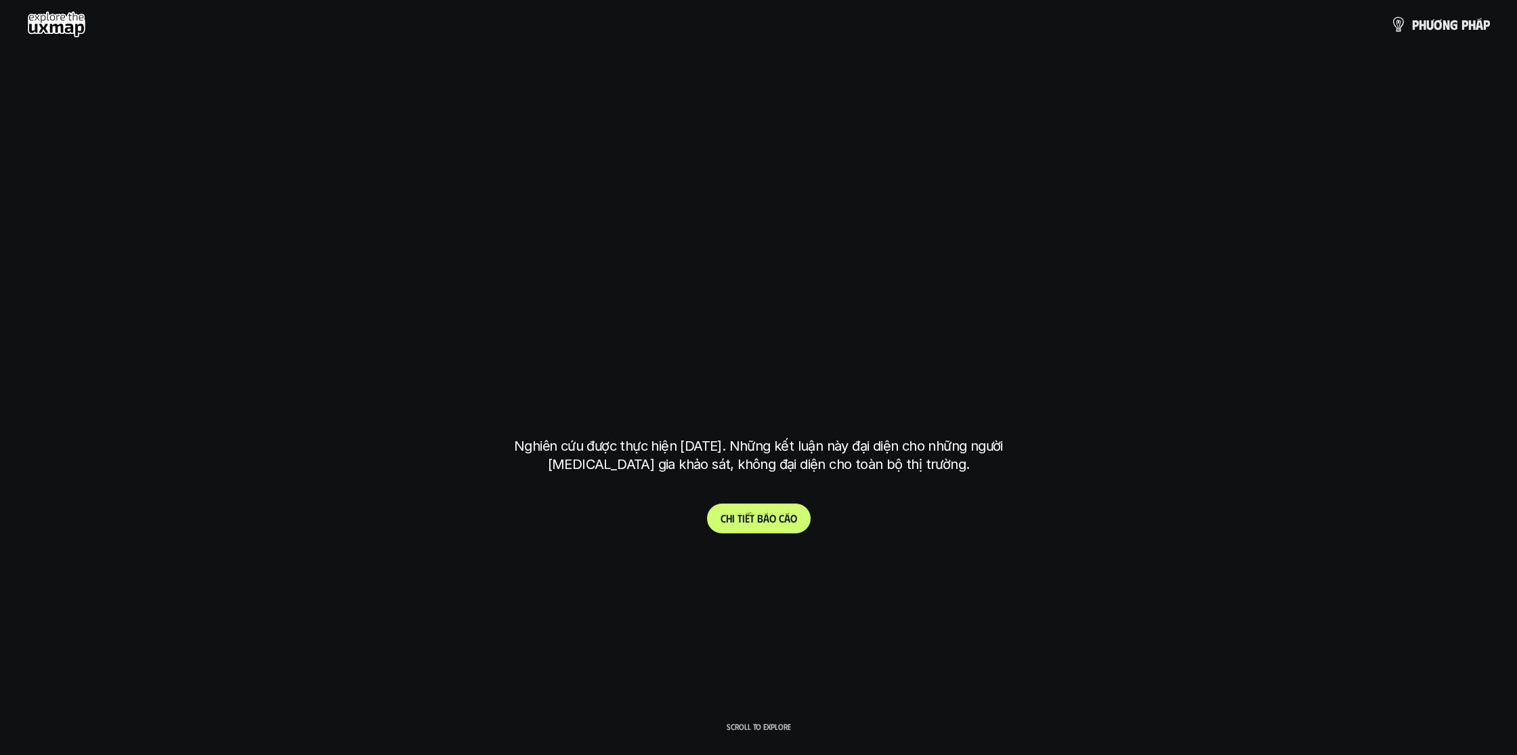 The height and width of the screenshot is (755, 1517). What do you see at coordinates (782, 518) in the screenshot?
I see `span: c` at bounding box center [782, 518].